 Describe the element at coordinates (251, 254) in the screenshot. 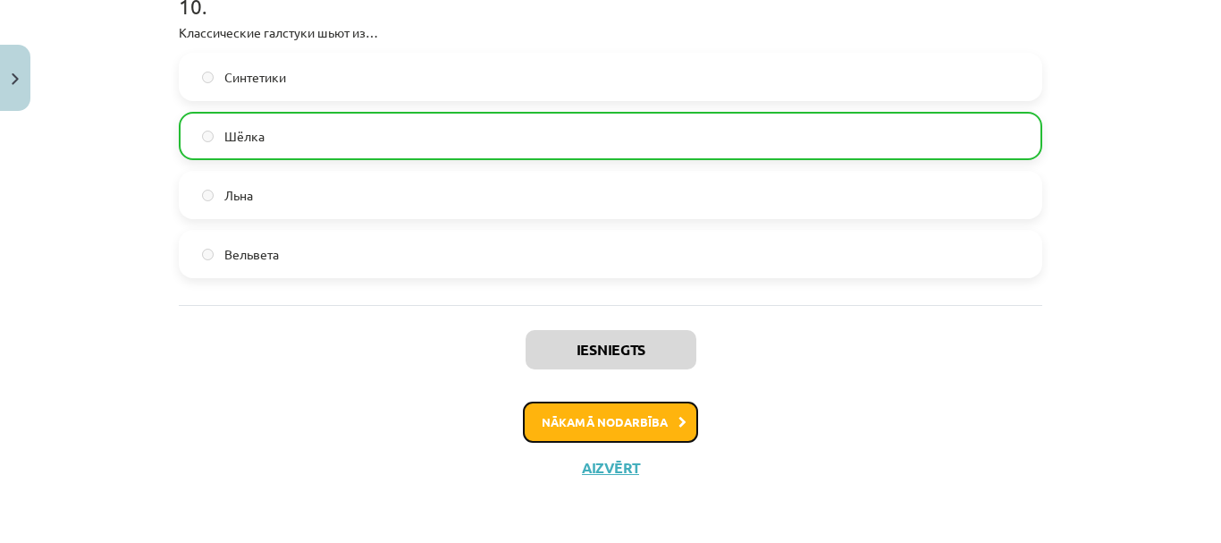

I see `span: Вельвета` at that location.